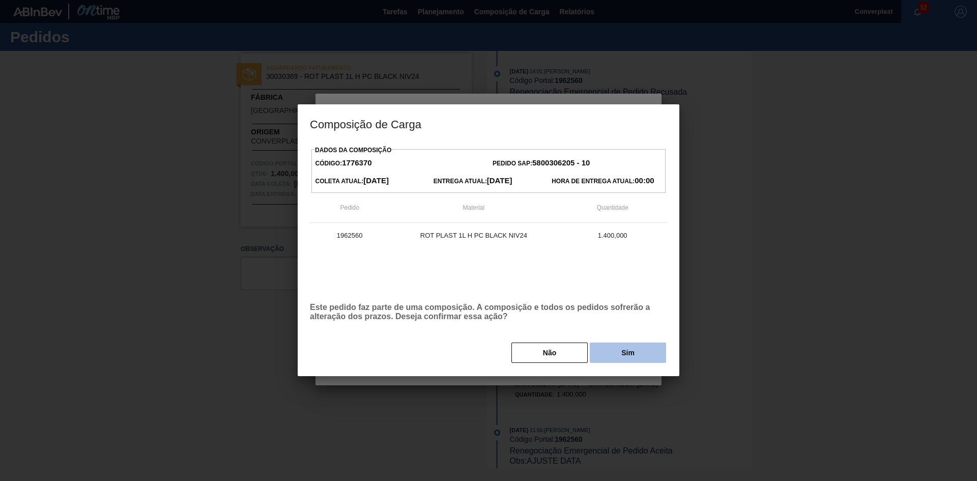  I want to click on h3: Composição de Carga, so click(489, 124).